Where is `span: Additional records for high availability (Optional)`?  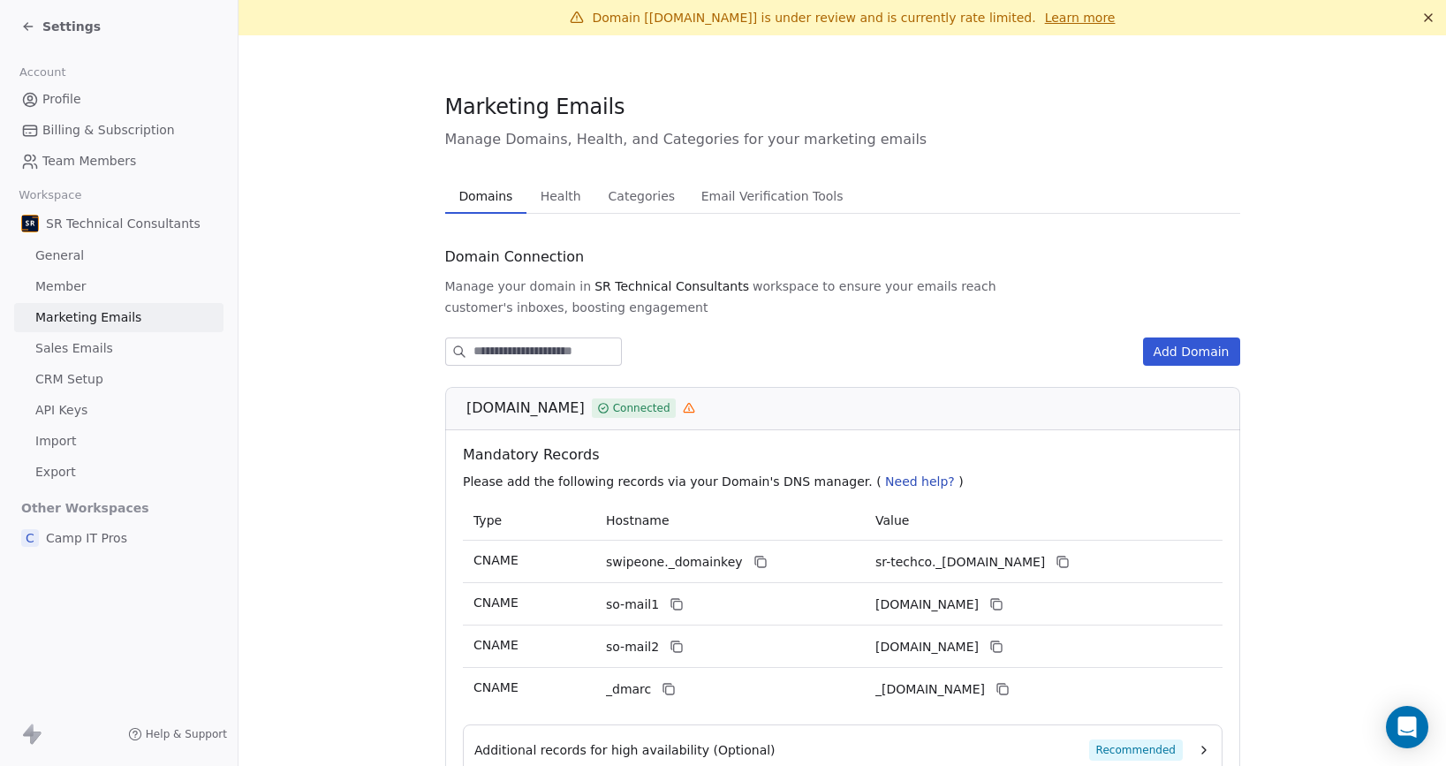
span: Additional records for high availability (Optional) is located at coordinates (624, 750).